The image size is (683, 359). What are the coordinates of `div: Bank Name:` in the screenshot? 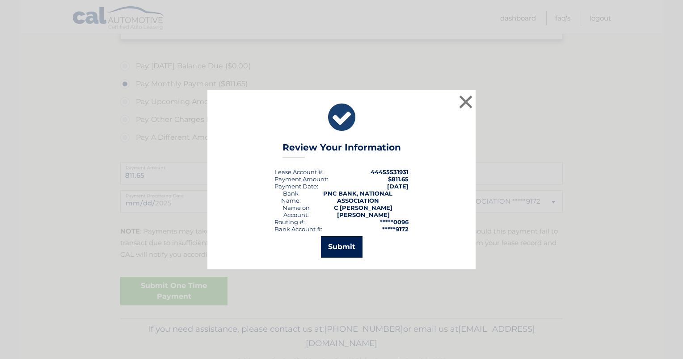 It's located at (291, 197).